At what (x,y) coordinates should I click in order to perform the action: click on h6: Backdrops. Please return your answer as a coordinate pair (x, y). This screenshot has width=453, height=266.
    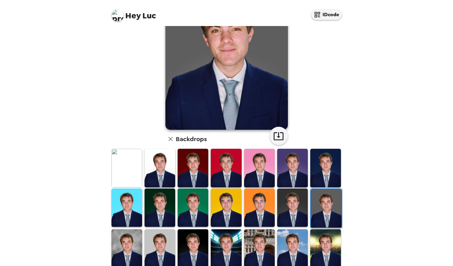
    Looking at the image, I should click on (191, 139).